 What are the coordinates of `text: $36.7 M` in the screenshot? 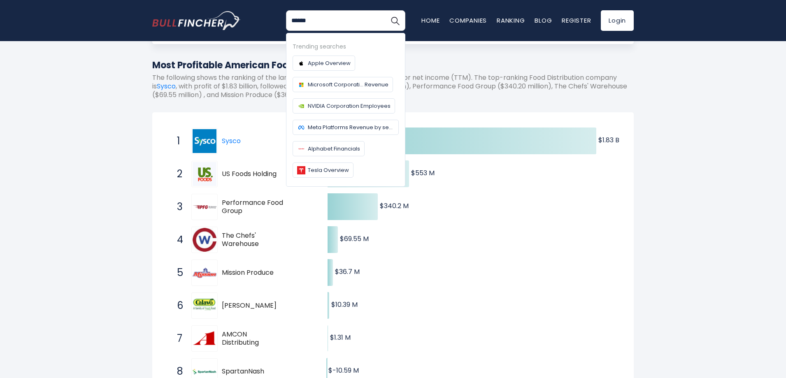 It's located at (347, 272).